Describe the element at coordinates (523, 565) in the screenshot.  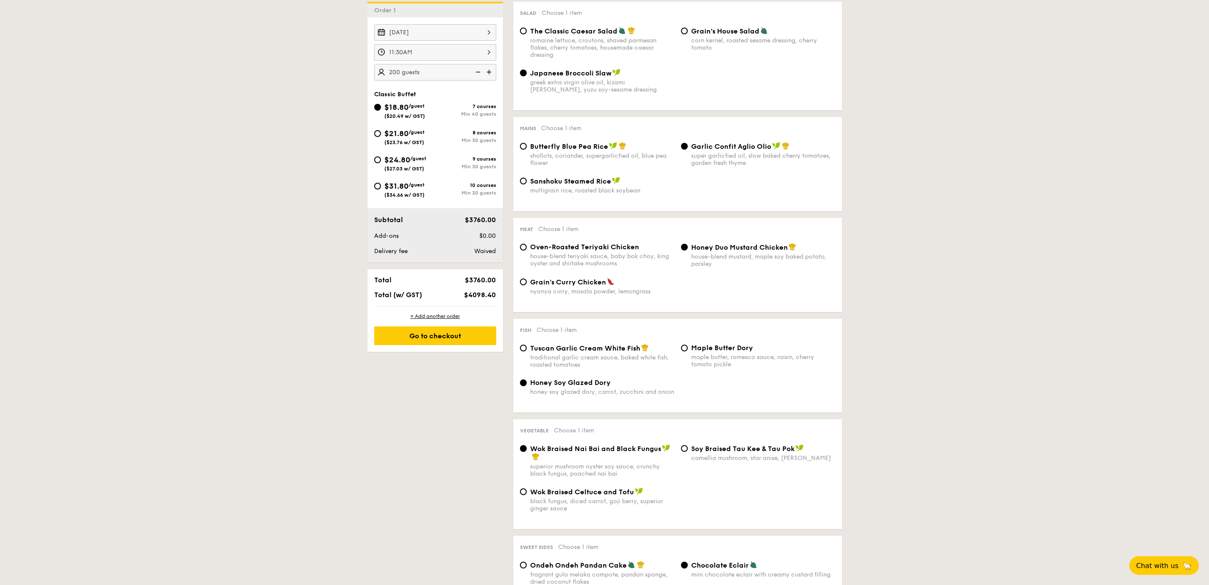
I see `input: Ondeh Ondeh Pandan Cakefragrant gula melaka compote, pandan sponge, dried coconut flakes` at that location.